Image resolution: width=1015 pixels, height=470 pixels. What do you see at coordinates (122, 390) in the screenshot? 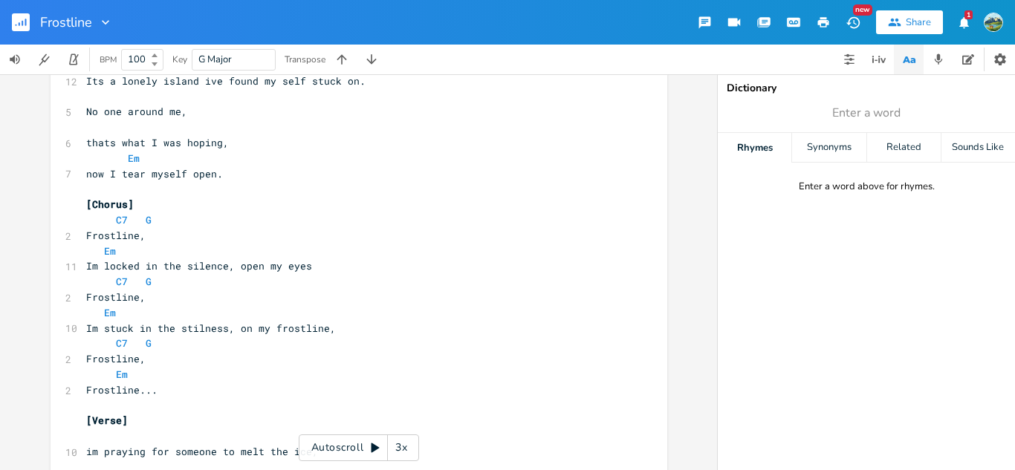
I see `span: Frostline...` at bounding box center [122, 390].